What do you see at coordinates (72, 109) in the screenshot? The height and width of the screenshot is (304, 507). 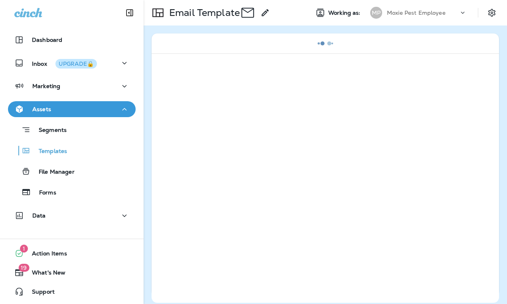 I see `button: Assets` at bounding box center [72, 109].